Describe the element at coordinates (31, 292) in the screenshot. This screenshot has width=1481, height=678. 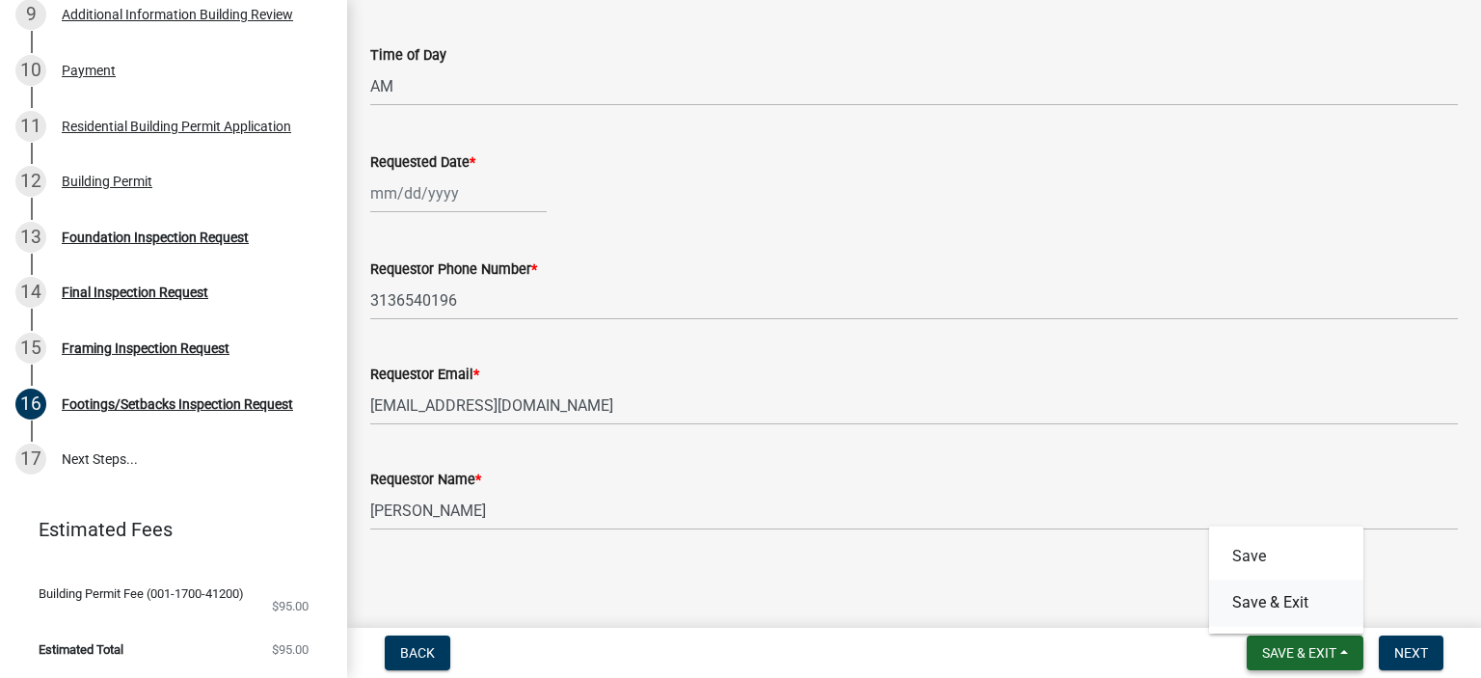
I see `div: 14` at that location.